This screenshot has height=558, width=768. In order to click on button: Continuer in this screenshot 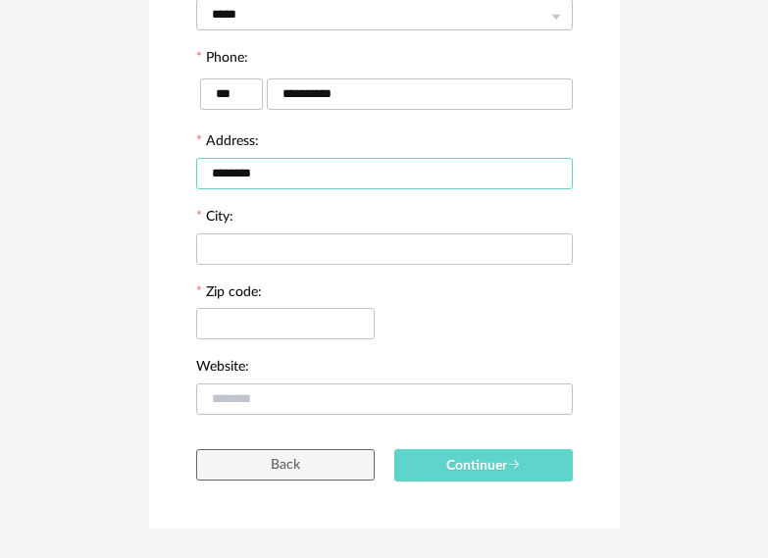, I will do `click(483, 465)`.